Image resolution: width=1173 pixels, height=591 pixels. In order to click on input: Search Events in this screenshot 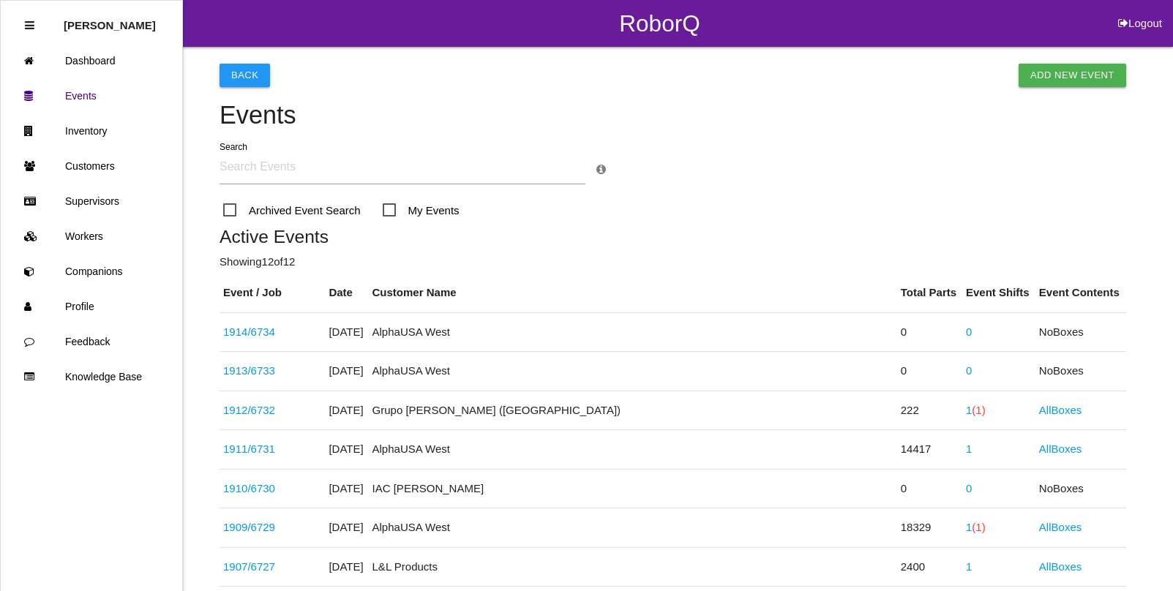, I will do `click(403, 168)`.